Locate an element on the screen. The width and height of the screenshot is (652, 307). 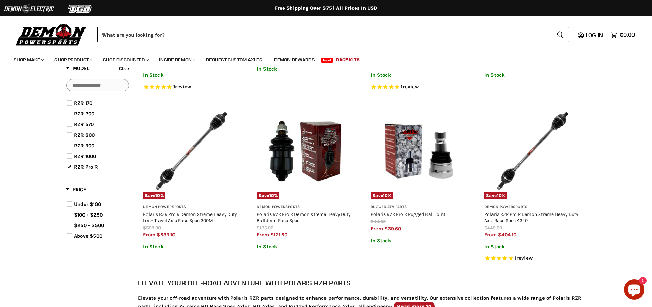
a: Race Kits is located at coordinates (348, 60).